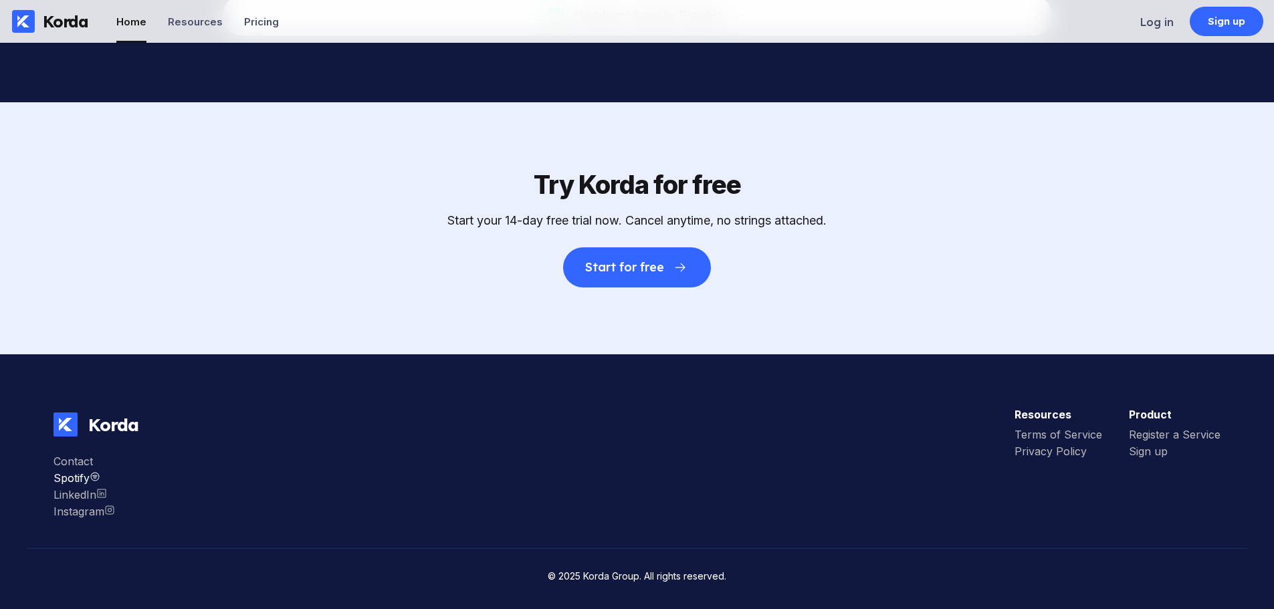 The image size is (1274, 609). Describe the element at coordinates (262, 21) in the screenshot. I see `div: Pricing` at that location.